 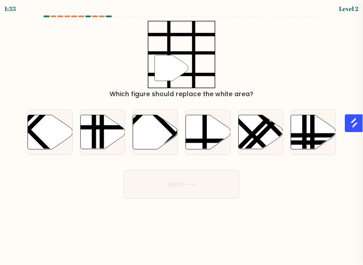 I want to click on button: Next, so click(x=181, y=185).